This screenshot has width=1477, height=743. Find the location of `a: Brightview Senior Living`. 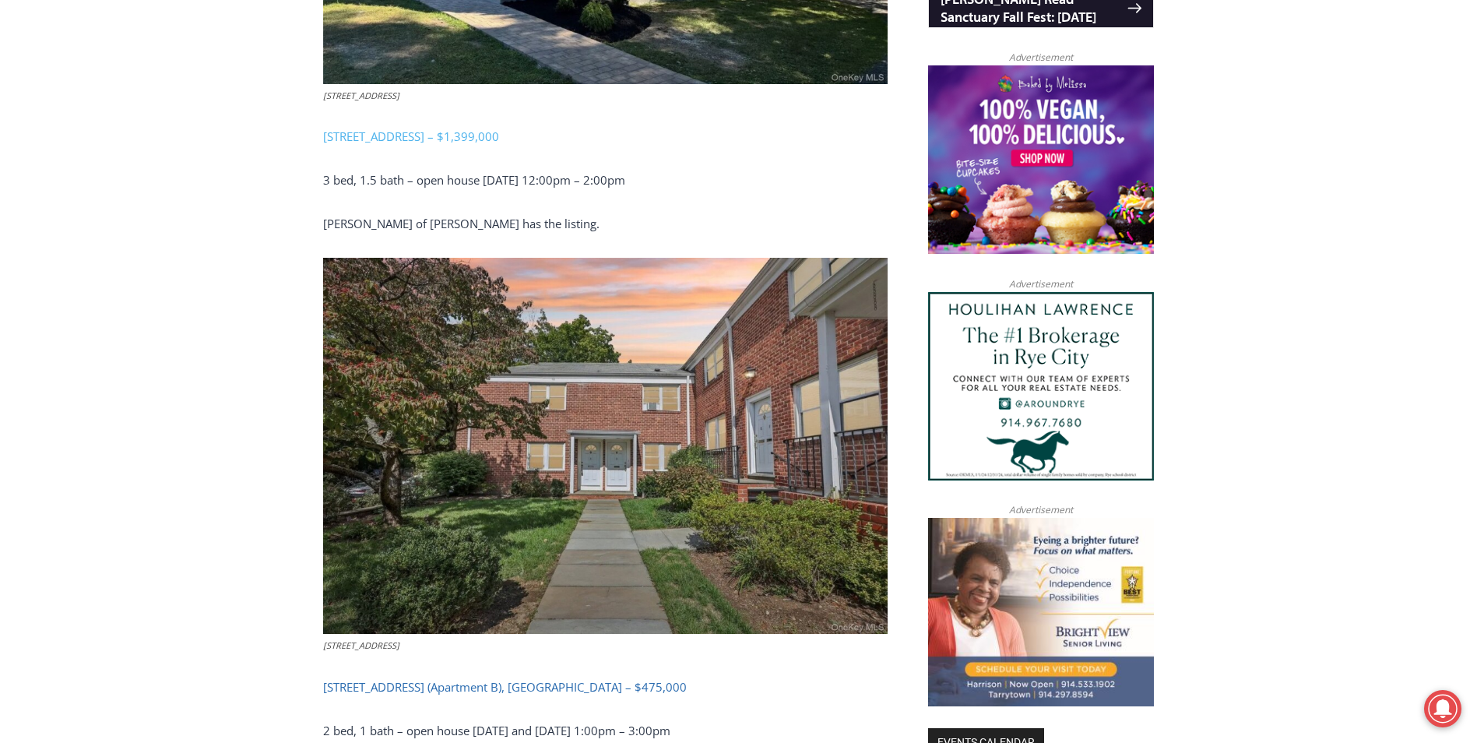

a: Brightview Senior Living is located at coordinates (1041, 612).